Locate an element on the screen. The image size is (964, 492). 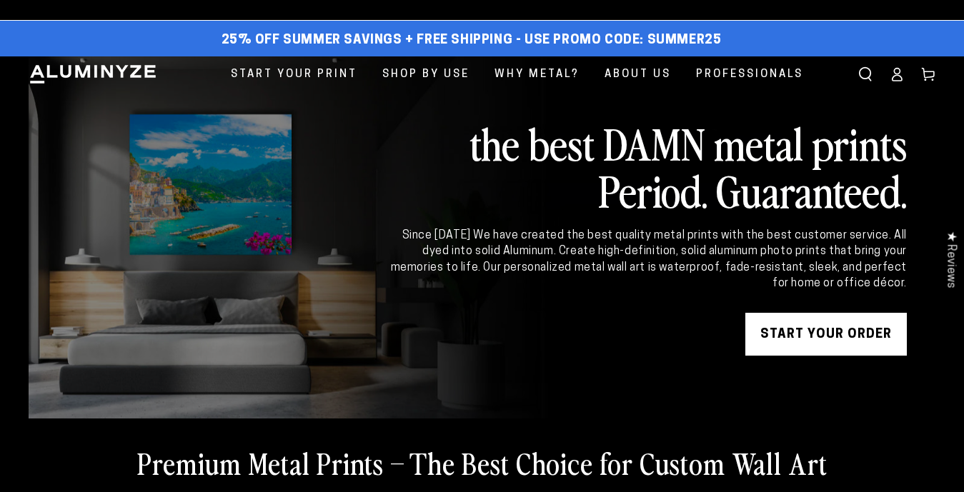
img: Aluminyze is located at coordinates (93, 74).